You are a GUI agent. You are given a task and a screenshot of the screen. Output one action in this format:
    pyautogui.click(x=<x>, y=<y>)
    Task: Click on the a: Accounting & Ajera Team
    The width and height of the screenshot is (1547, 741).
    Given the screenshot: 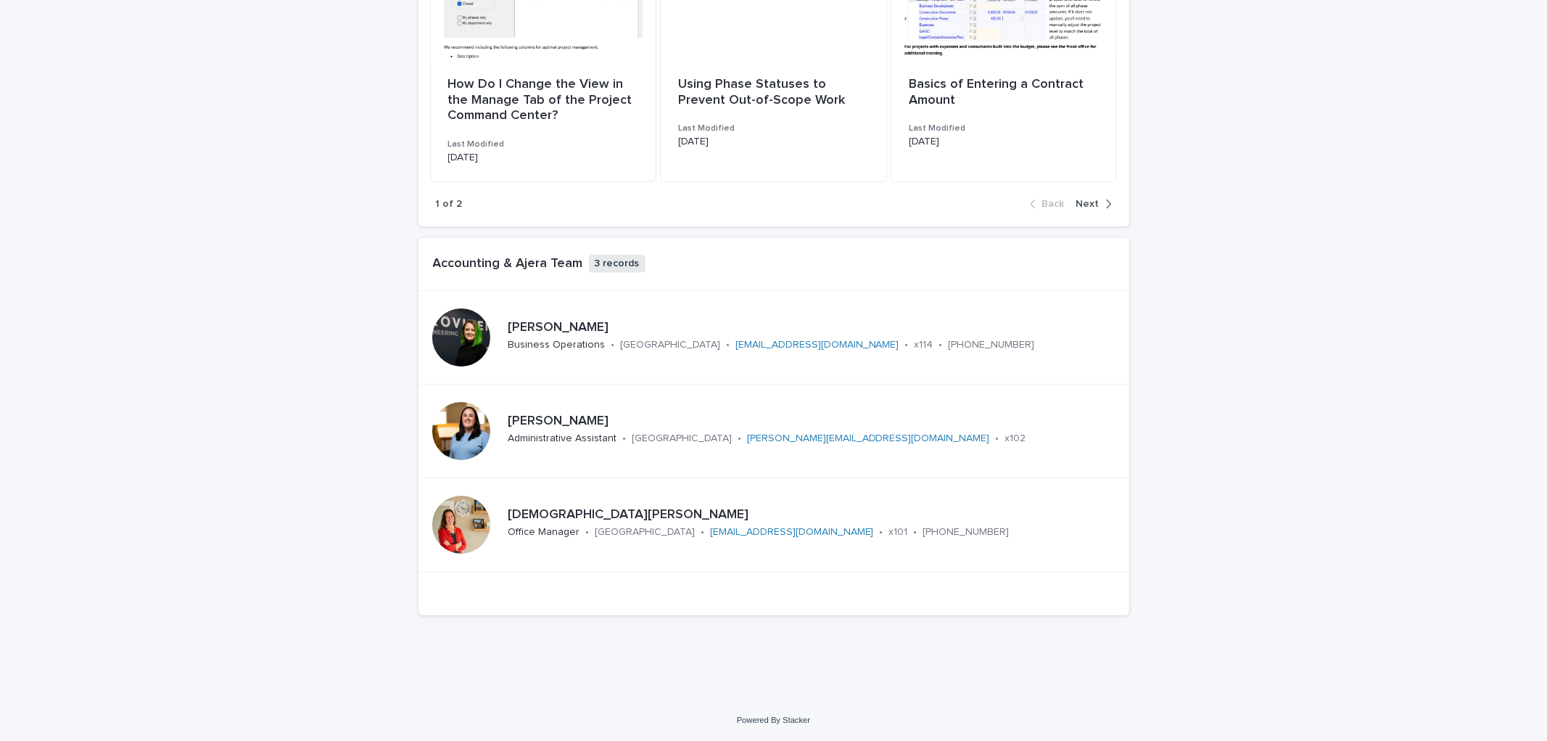 What is the action you would take?
    pyautogui.click(x=508, y=263)
    